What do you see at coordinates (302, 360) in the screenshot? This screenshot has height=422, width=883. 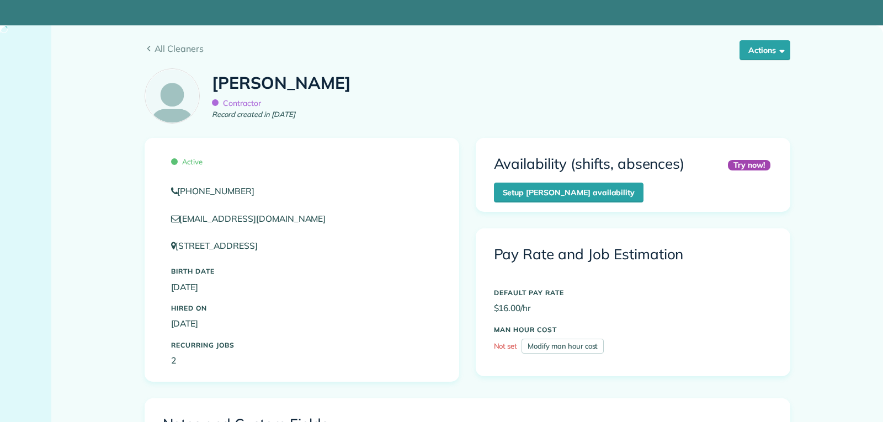 I see `p: 2` at bounding box center [302, 360].